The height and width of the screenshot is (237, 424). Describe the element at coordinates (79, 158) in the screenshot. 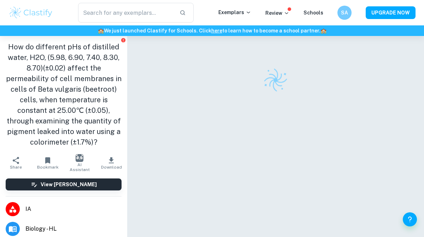

I see `img: AI Assistant` at that location.